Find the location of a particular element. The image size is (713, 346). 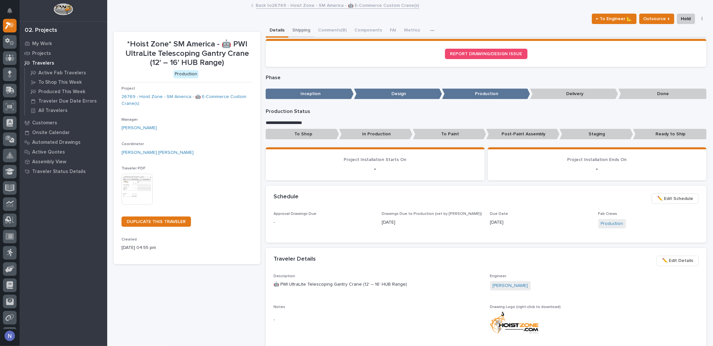

div: Production is located at coordinates (186, 74).